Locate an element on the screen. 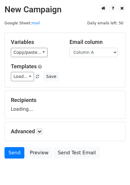 The height and width of the screenshot is (185, 130). h5: Recipients is located at coordinates (65, 100).